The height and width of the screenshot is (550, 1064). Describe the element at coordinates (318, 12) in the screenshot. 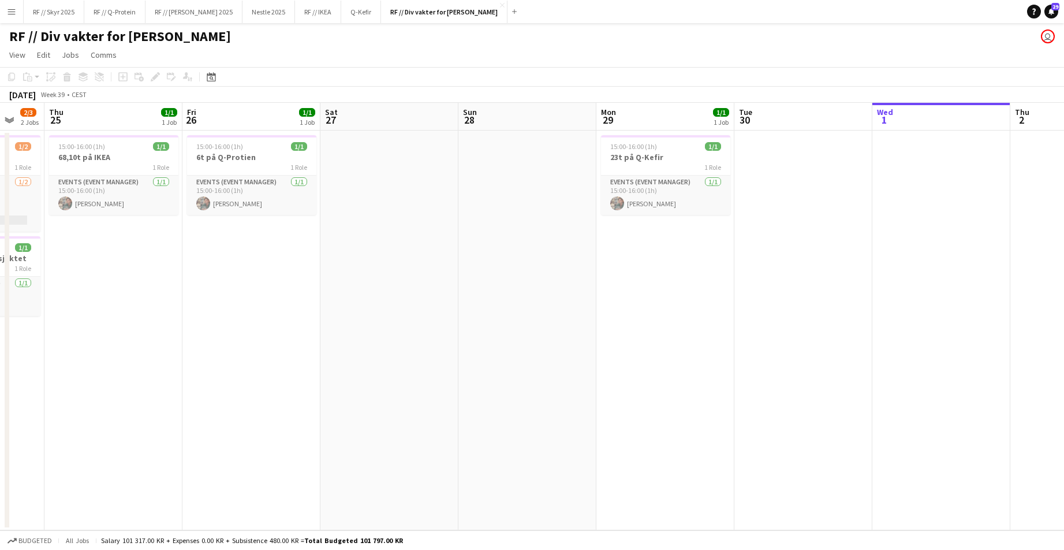

I see `button: RF // IKEA` at that location.